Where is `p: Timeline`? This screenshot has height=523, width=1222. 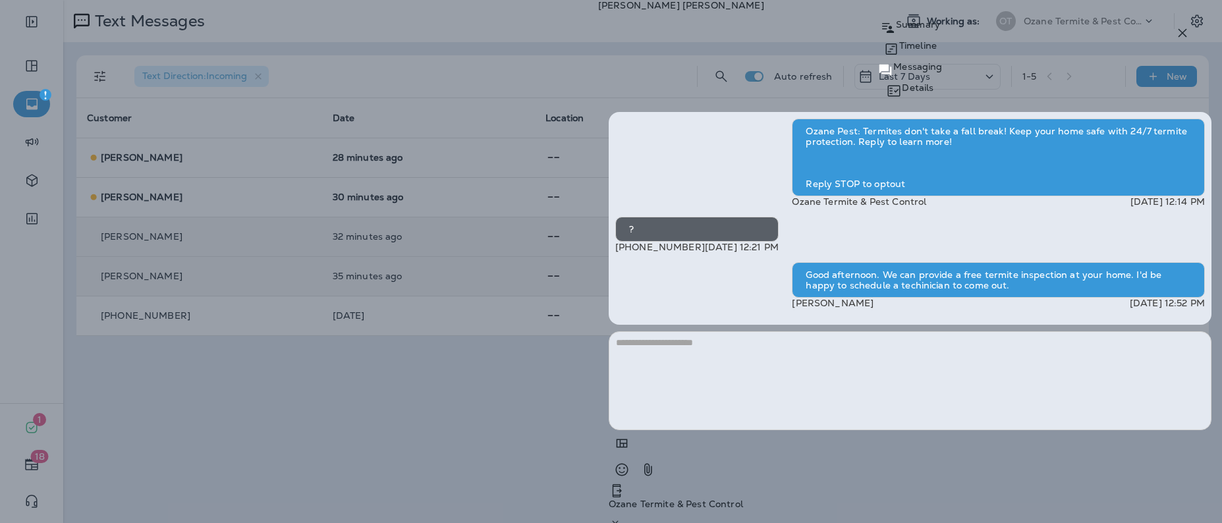 p: Timeline is located at coordinates (918, 45).